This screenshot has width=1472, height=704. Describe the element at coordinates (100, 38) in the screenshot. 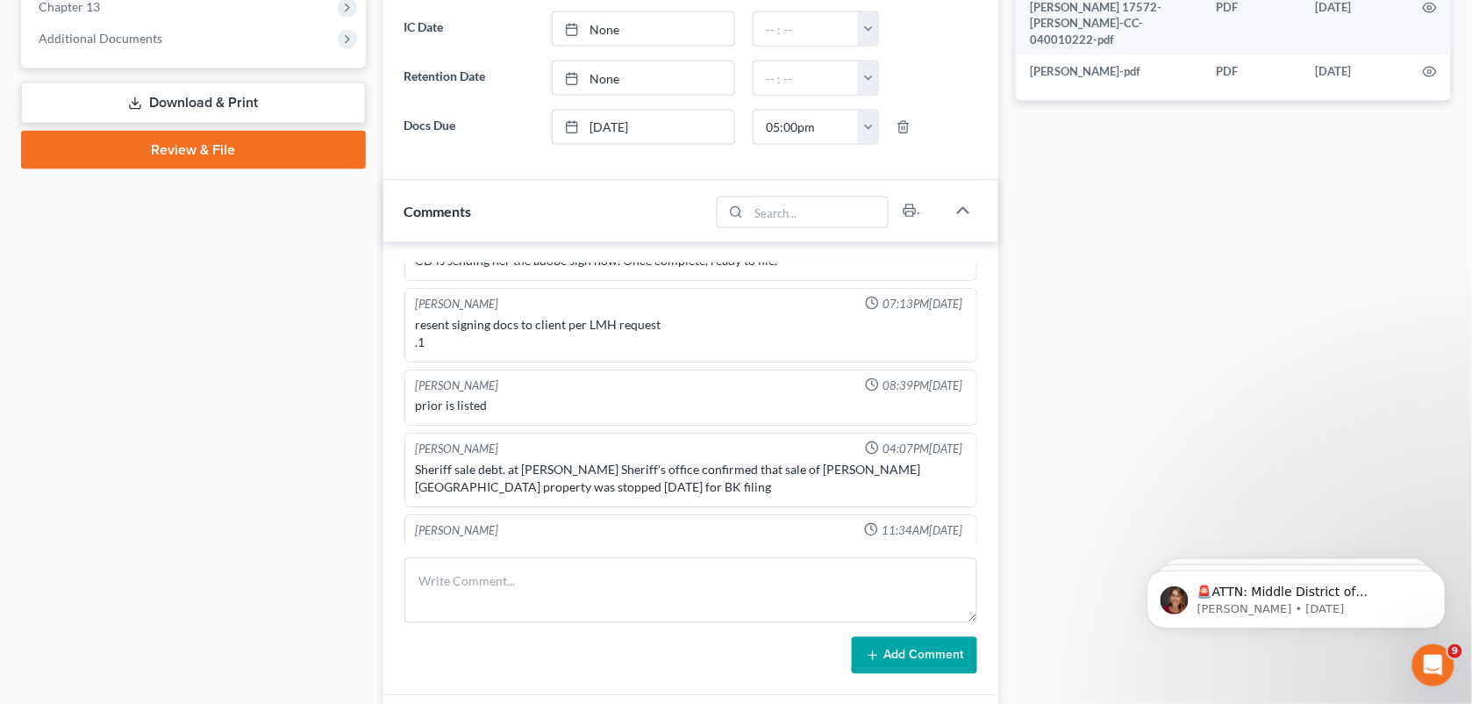

I see `span: Additional Documents` at that location.